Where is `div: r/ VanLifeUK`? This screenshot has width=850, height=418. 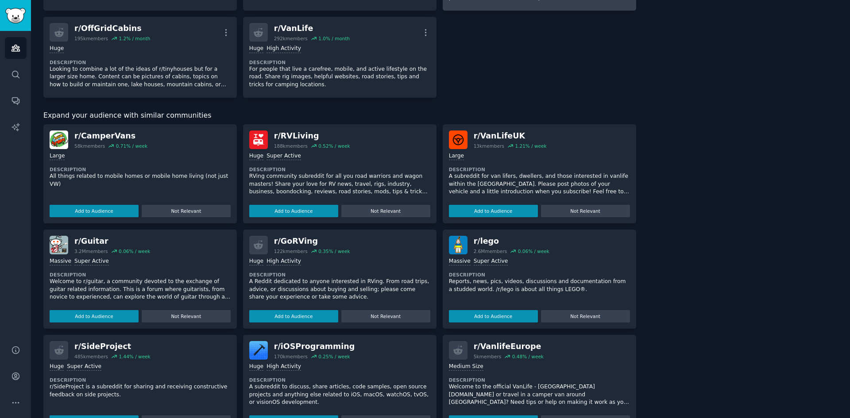 div: r/ VanLifeUK is located at coordinates (510, 136).